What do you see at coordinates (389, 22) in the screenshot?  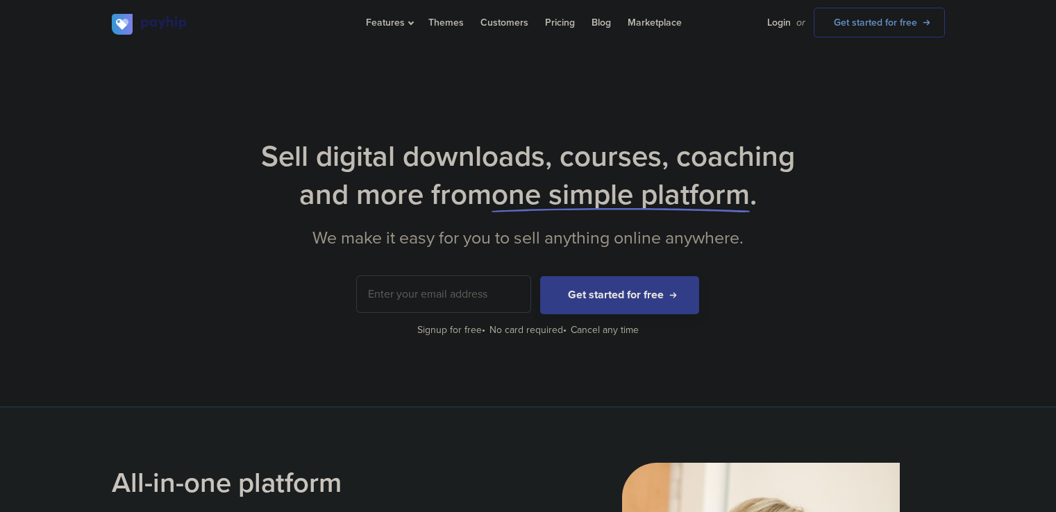 I see `span: Features` at bounding box center [389, 22].